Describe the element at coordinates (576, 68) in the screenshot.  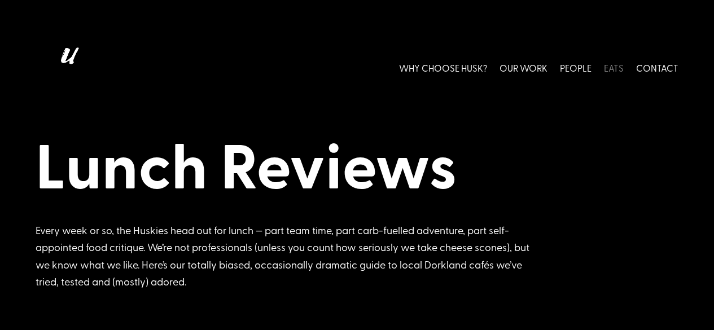
I see `a: PEOPLE` at that location.